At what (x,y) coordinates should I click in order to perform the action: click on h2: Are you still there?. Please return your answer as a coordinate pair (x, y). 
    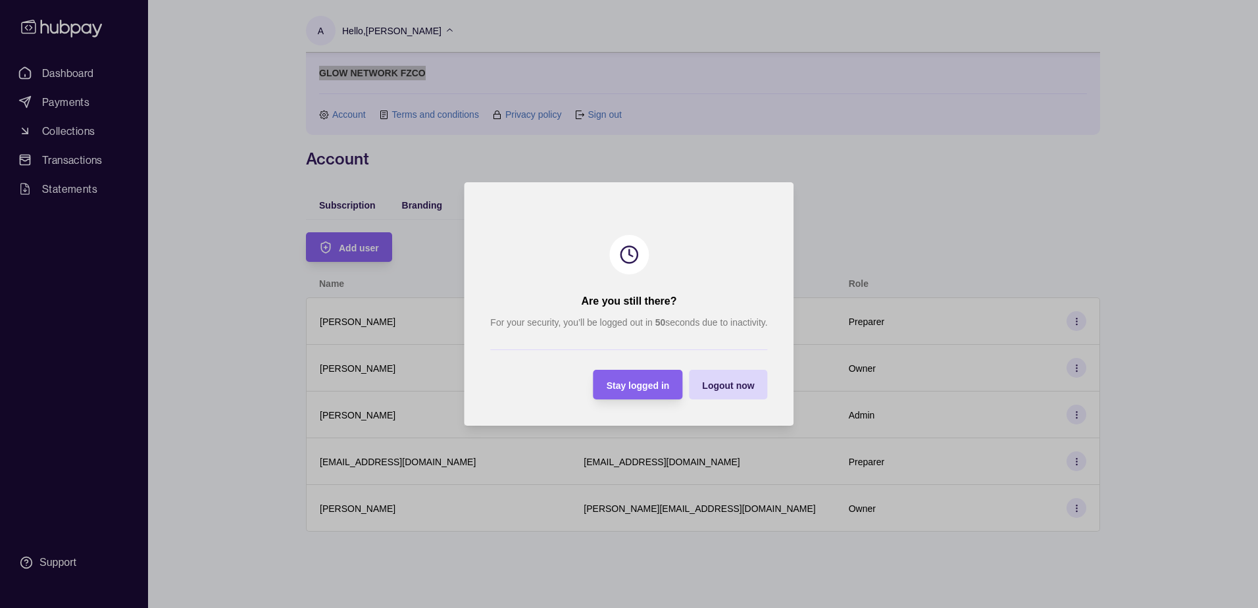
    Looking at the image, I should click on (629, 301).